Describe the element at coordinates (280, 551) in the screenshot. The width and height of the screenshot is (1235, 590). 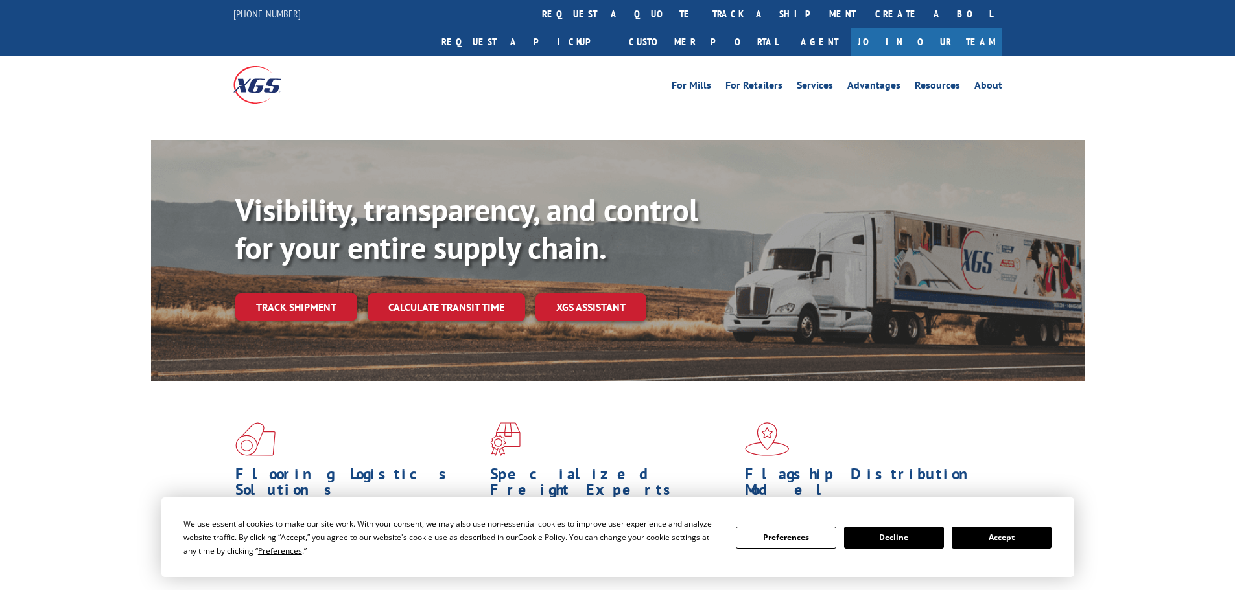
I see `span: Preferences` at that location.